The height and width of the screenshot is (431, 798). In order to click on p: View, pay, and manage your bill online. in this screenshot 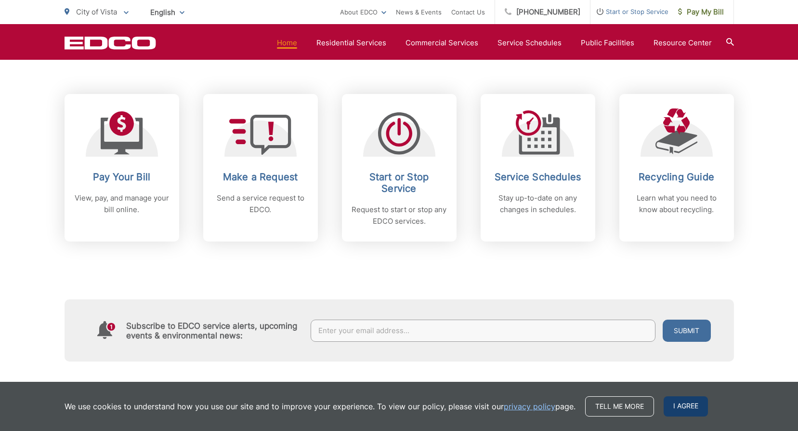, I will do `click(122, 204)`.